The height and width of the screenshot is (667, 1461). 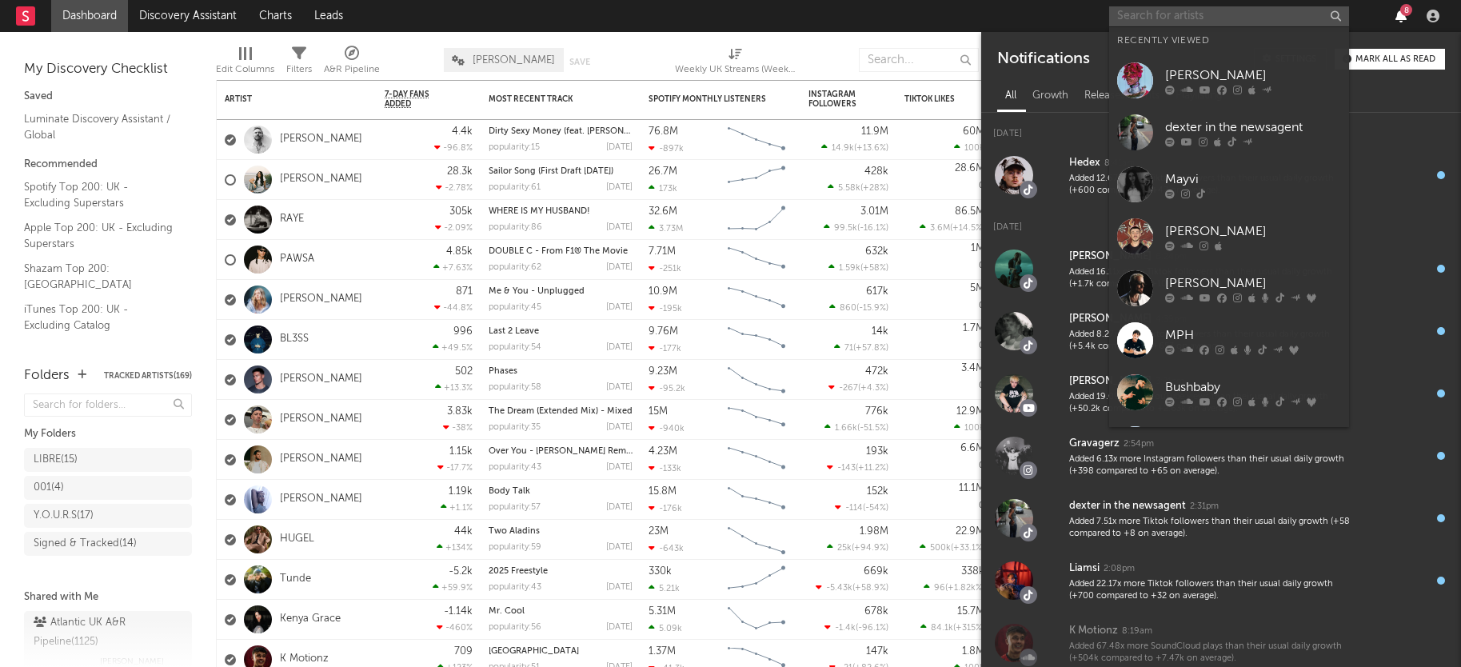 What do you see at coordinates (870, 588) in the screenshot?
I see `span: +58.9 %` at bounding box center [870, 588].